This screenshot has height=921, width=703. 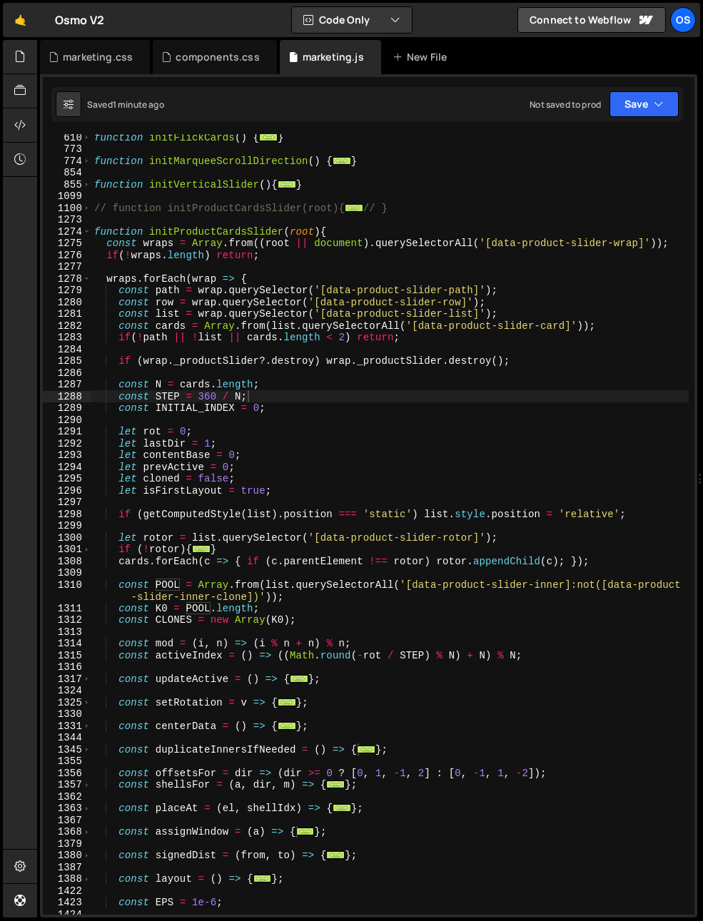 What do you see at coordinates (79, 20) in the screenshot?
I see `div: Osmo V2` at bounding box center [79, 20].